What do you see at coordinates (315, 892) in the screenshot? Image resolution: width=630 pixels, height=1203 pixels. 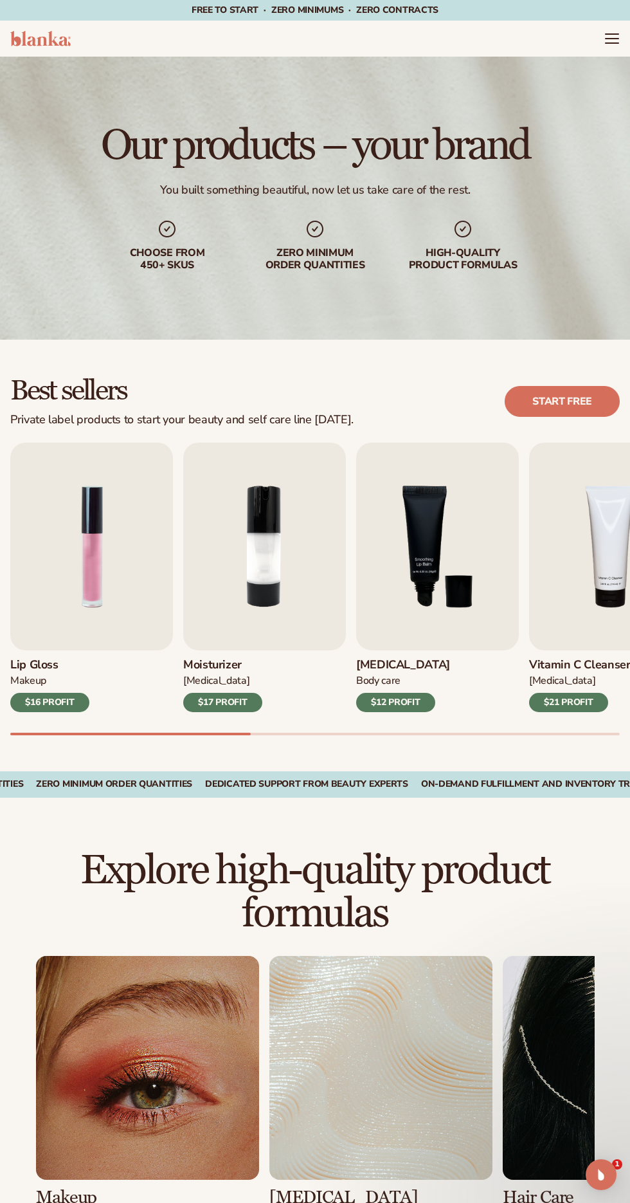 I see `h2: Explore high-quality product formulas` at bounding box center [315, 892].